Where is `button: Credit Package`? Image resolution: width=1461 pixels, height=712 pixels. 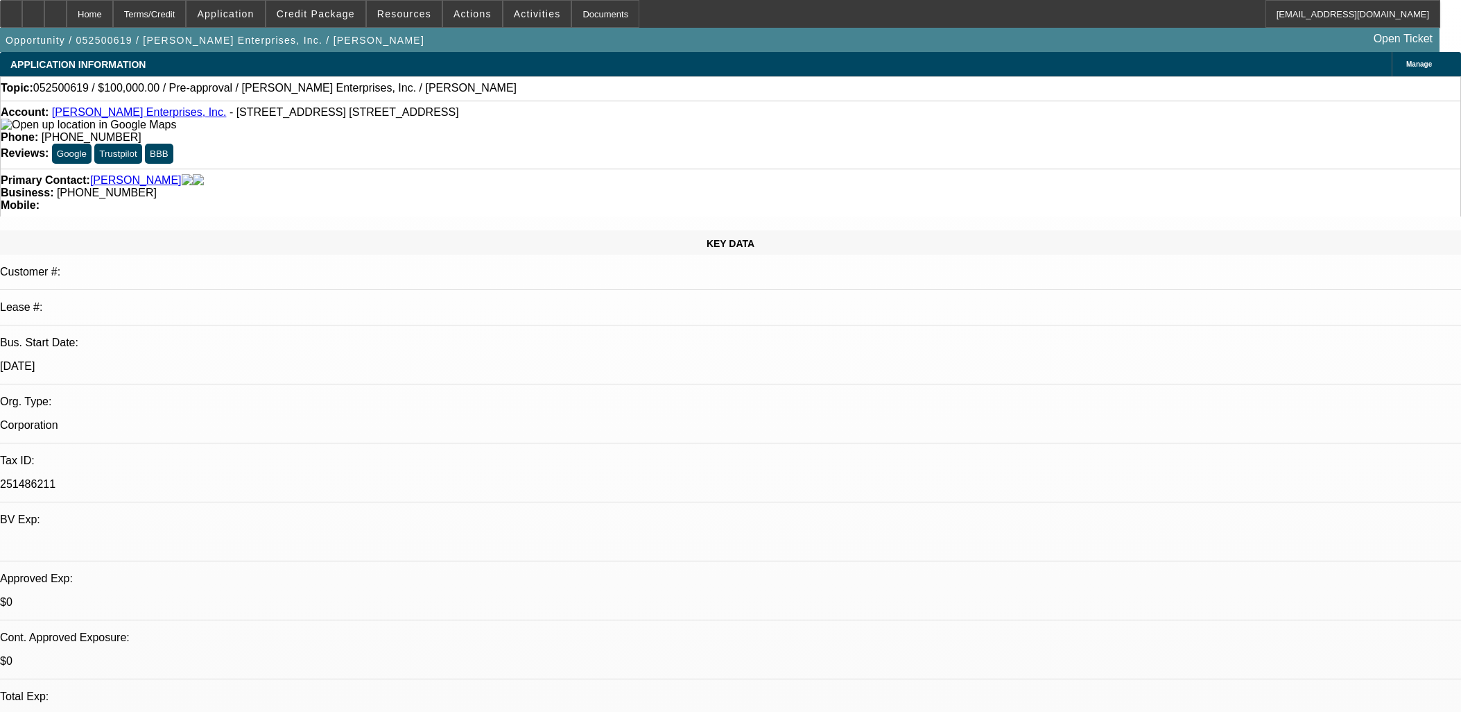 button: Credit Package is located at coordinates (316, 14).